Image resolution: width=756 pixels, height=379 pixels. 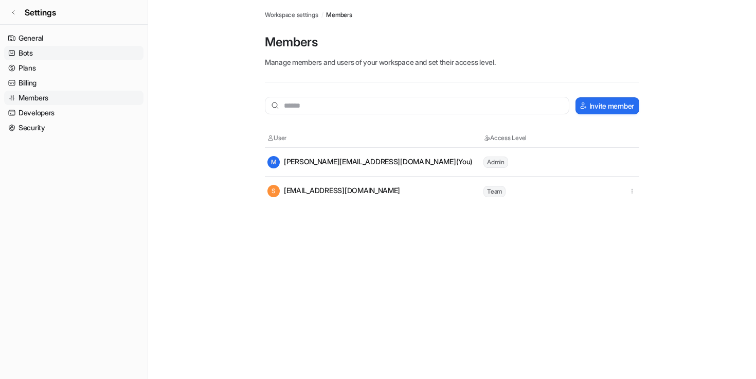 What do you see at coordinates (375, 138) in the screenshot?
I see `th: User` at bounding box center [375, 138].